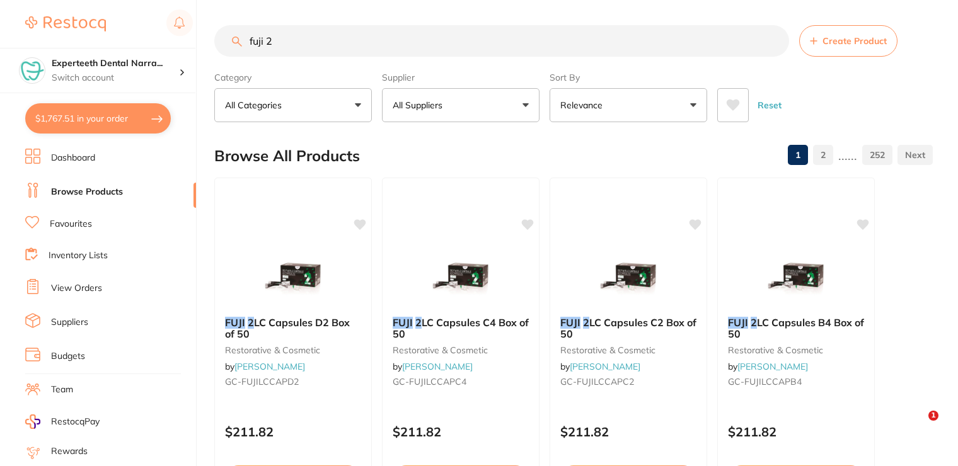  Describe the element at coordinates (66, 24) in the screenshot. I see `a: Restocq Logo` at that location.